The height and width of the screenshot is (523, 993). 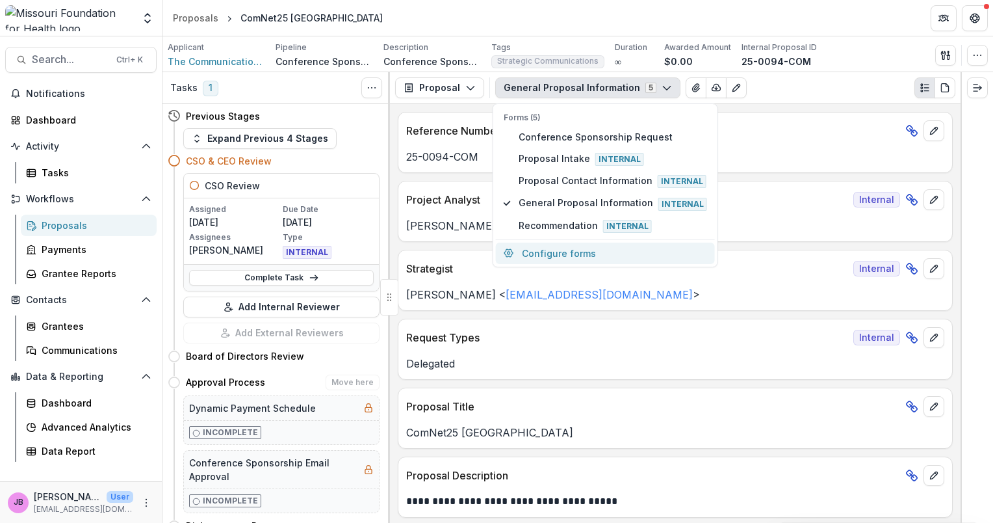 What do you see at coordinates (81, 146) in the screenshot?
I see `button: Open Activity` at bounding box center [81, 146].